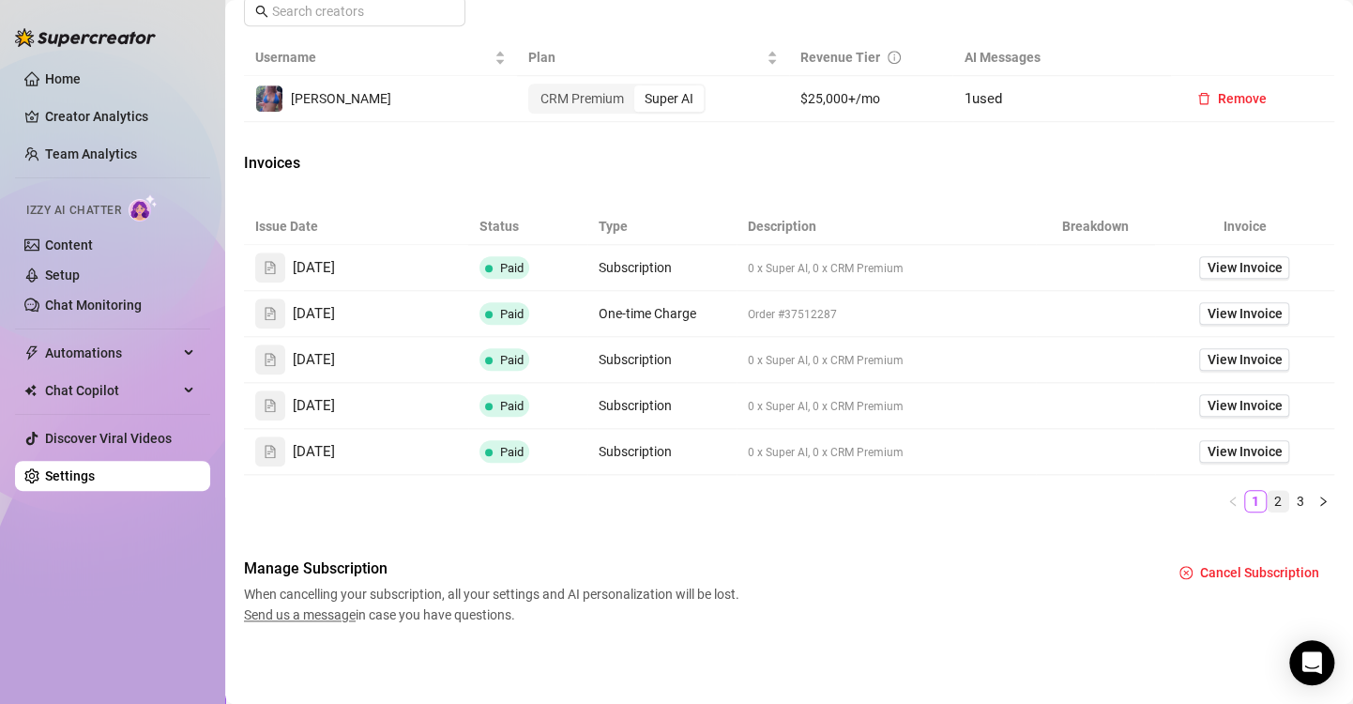 Image resolution: width=1353 pixels, height=704 pixels. What do you see at coordinates (495, 604) in the screenshot?
I see `span: When cancelling your subscription, all your settings and AI personalization will be lost. in case...` at bounding box center [495, 604].